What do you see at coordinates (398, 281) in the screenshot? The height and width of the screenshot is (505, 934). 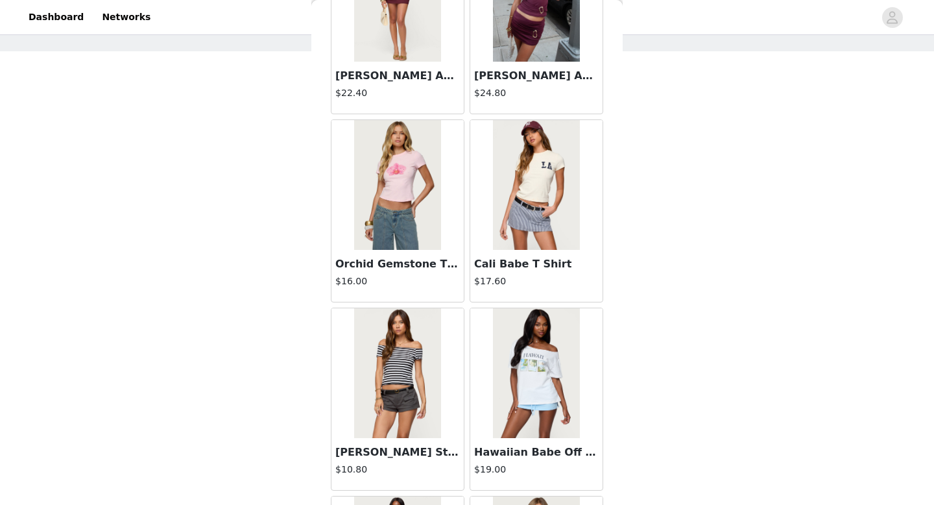 I see `h4: $16.00` at bounding box center [398, 281].